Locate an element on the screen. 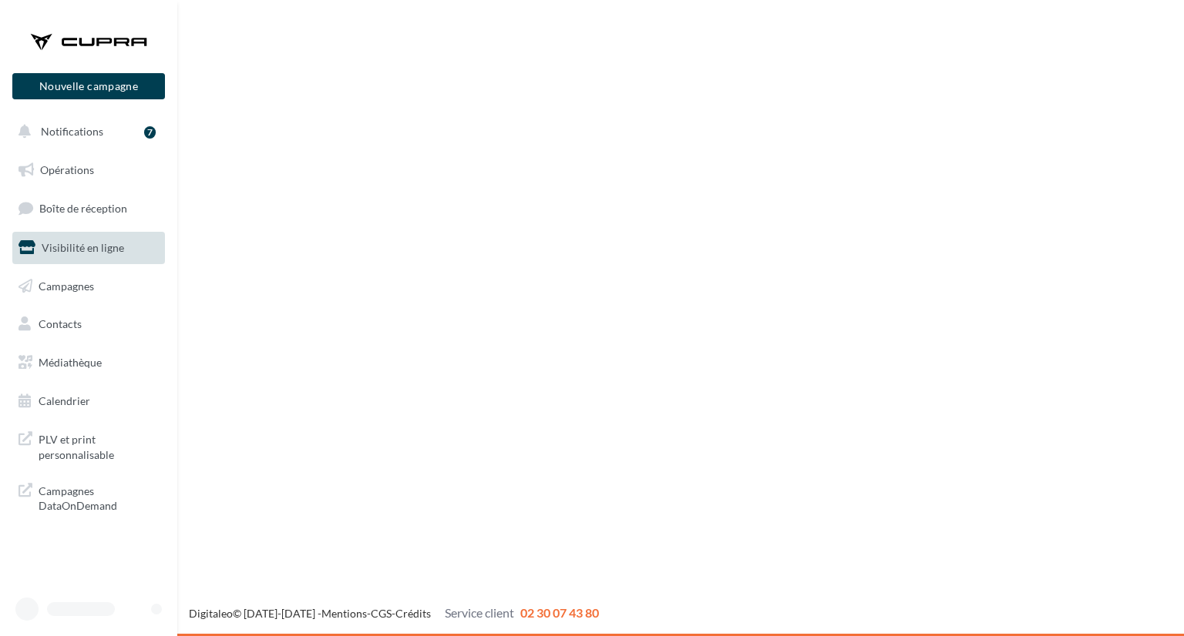 The width and height of the screenshot is (1184, 636). a: Calendrier is located at coordinates (89, 401).